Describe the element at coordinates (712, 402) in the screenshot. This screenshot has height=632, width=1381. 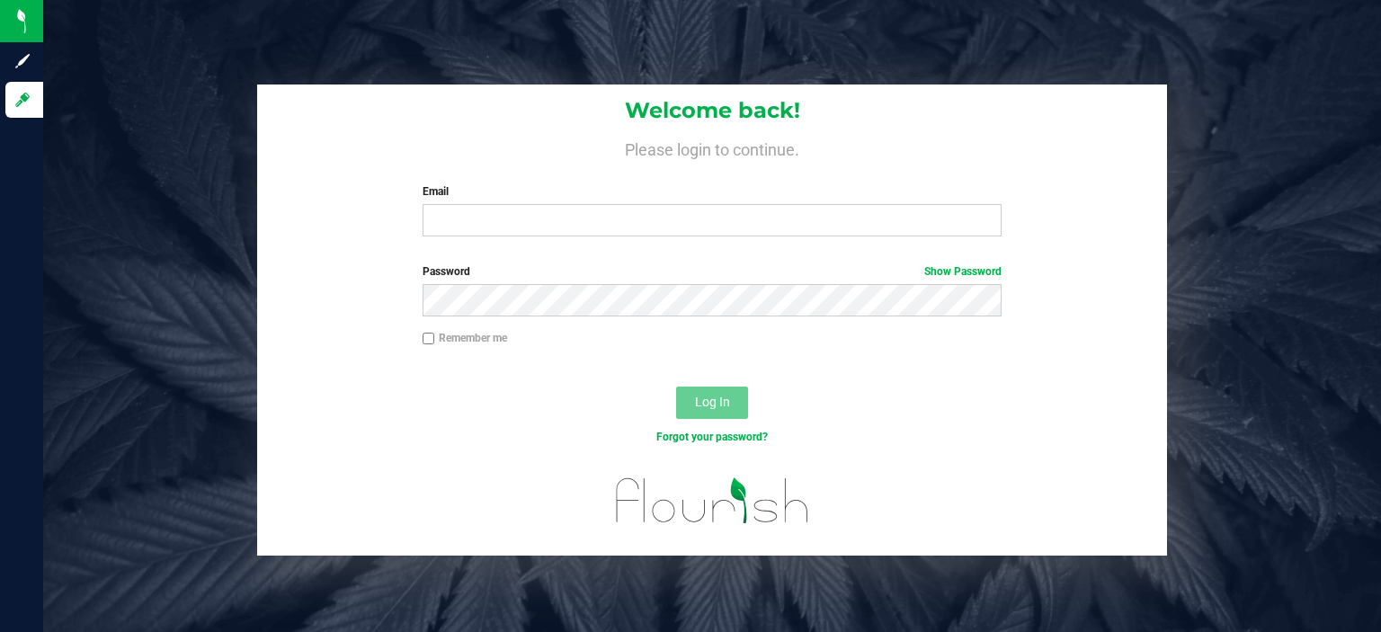
I see `span: Log In` at that location.